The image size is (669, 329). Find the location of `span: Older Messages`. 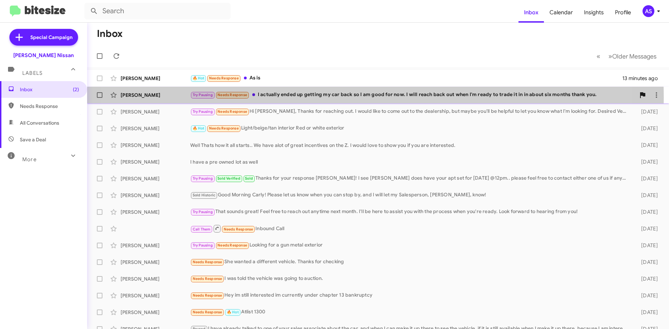

span: Older Messages is located at coordinates (634, 56).